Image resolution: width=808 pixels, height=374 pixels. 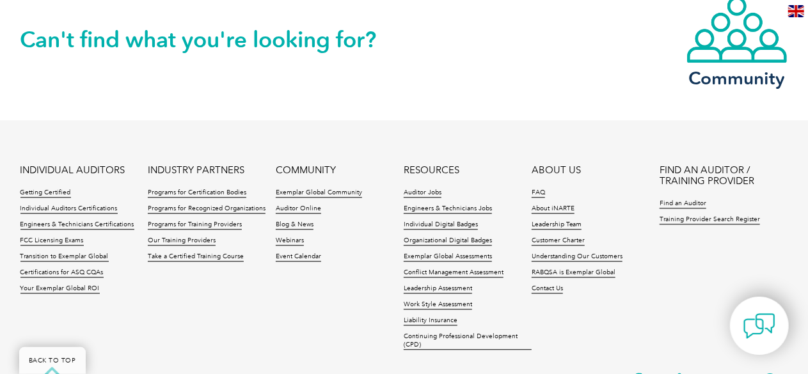 I want to click on a: Certifications for ASQ CQAs, so click(x=62, y=273).